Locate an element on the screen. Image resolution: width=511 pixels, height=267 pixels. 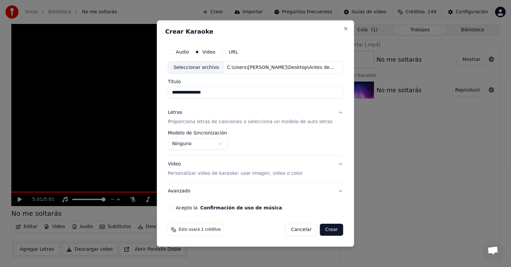
div: LetrasProporciona letras de canciones o selecciona un modelo de auto letras is located at coordinates (255, 143).